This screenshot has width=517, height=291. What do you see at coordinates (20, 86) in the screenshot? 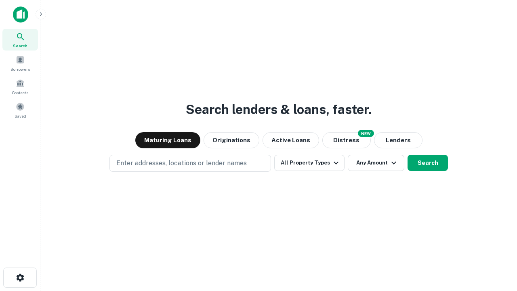
I see `a: Contacts` at bounding box center [20, 86].